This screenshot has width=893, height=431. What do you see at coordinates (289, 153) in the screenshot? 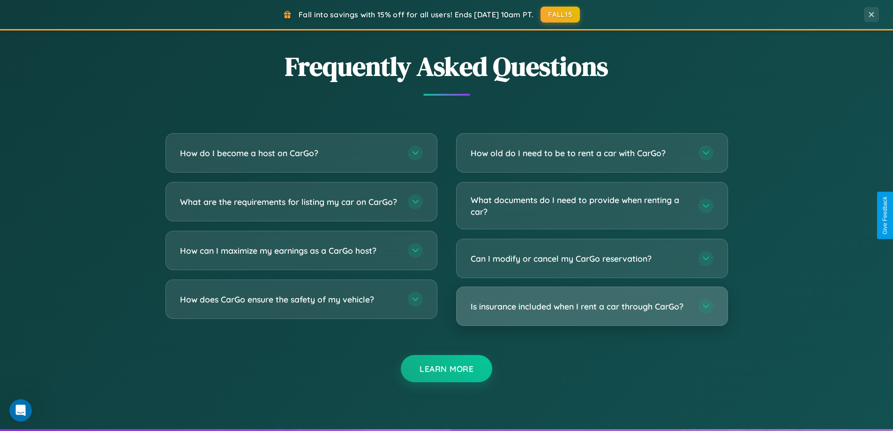
I see `h3: How do I become a host on CarGo?` at bounding box center [289, 153].